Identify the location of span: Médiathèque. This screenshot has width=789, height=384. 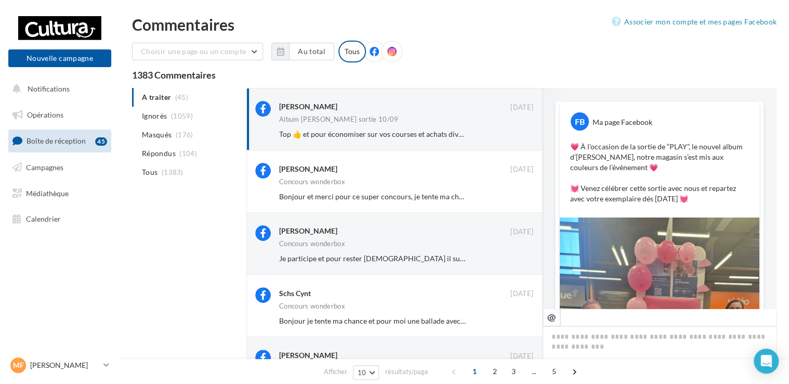
(47, 192).